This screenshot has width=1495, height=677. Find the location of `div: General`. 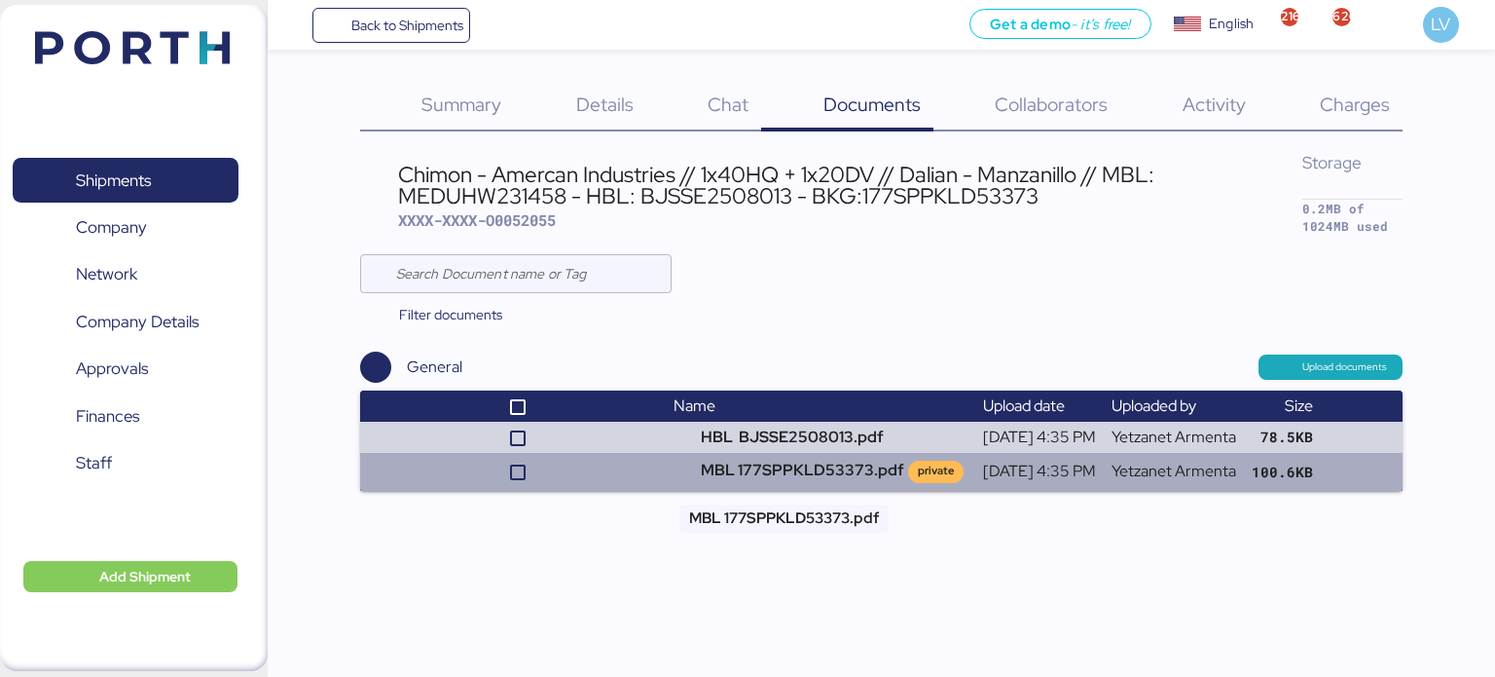

div: General is located at coordinates (434, 367).